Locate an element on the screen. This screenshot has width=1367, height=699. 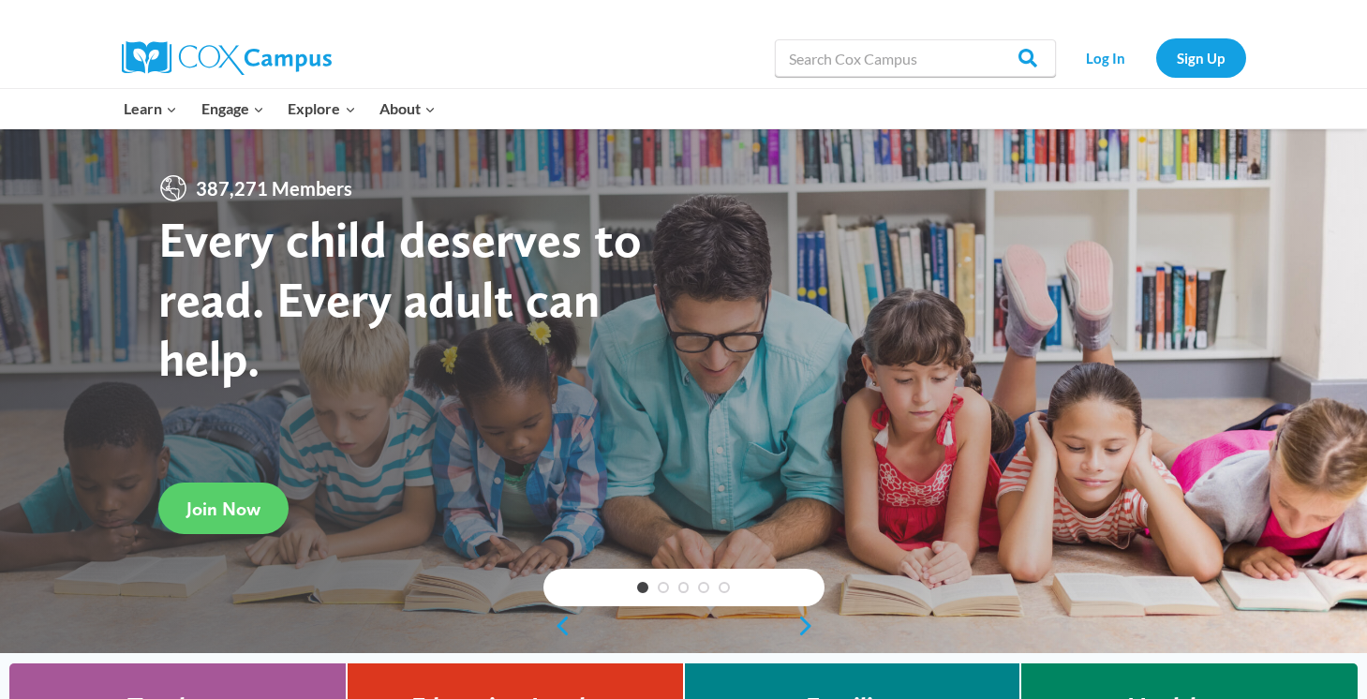
span: Engage is located at coordinates (232, 109).